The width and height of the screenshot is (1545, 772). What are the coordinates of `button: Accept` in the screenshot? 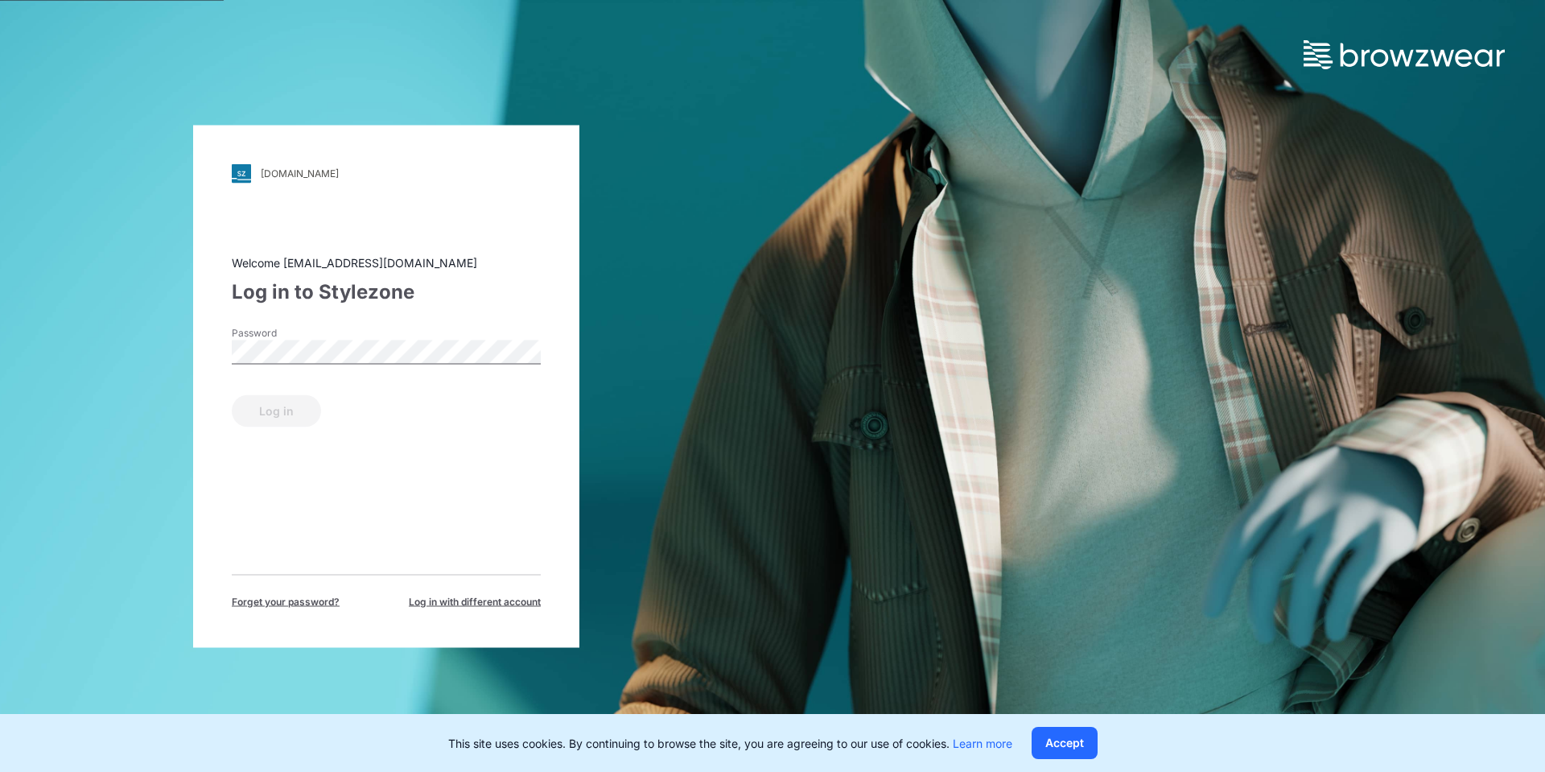 It's located at (1065, 743).